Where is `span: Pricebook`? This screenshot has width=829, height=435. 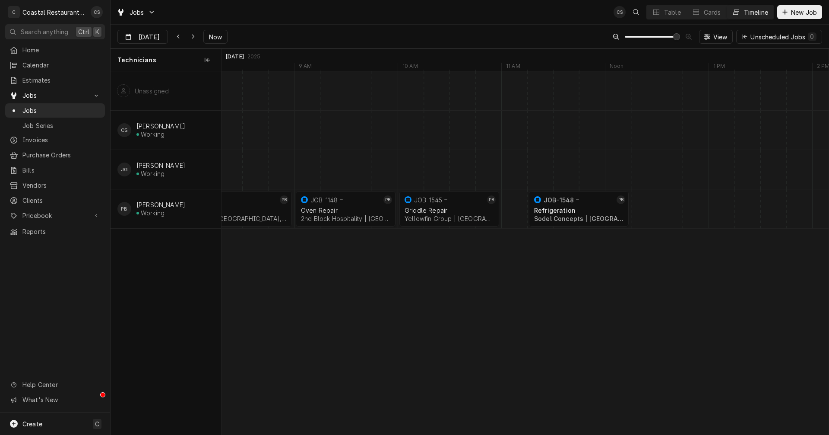
span: Pricebook is located at coordinates (55, 215).